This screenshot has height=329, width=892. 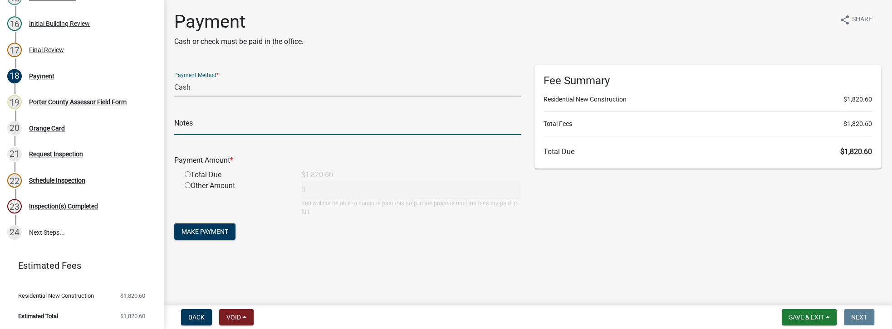 I want to click on div: Other Amount, so click(x=236, y=198).